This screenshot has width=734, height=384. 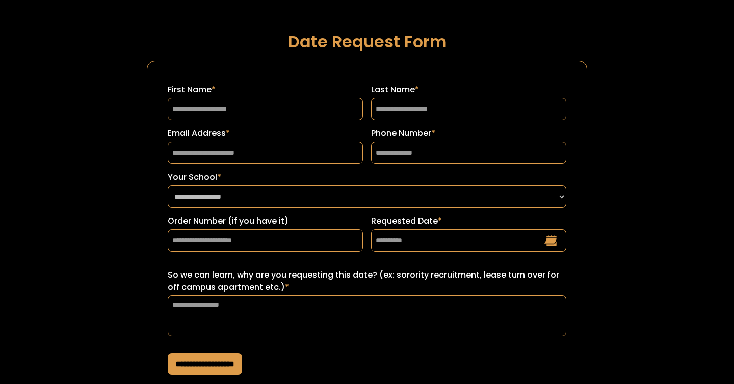 I want to click on label: Email Address, so click(x=265, y=134).